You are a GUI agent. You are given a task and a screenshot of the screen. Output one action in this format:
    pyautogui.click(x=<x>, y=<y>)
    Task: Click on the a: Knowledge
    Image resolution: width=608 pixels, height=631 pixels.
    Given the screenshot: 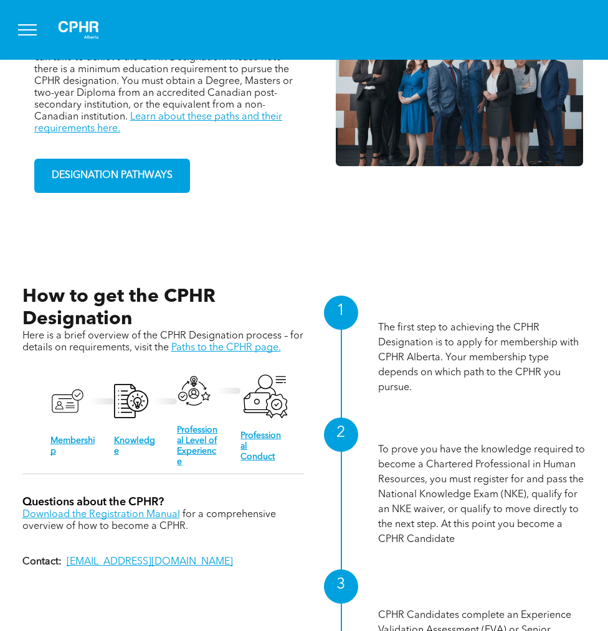 What is the action you would take?
    pyautogui.click(x=134, y=446)
    